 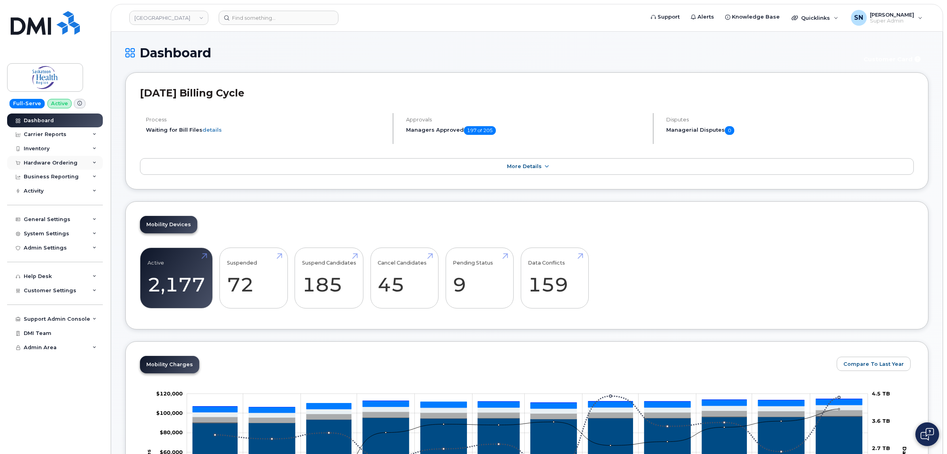 I want to click on a: Mobility Devices, so click(x=168, y=225).